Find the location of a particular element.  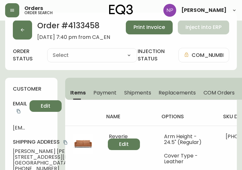

h4: Shipping Address is located at coordinates (59, 142).